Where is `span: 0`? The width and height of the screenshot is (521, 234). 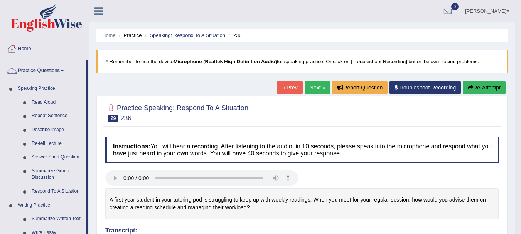
span: 0 is located at coordinates (455, 7).